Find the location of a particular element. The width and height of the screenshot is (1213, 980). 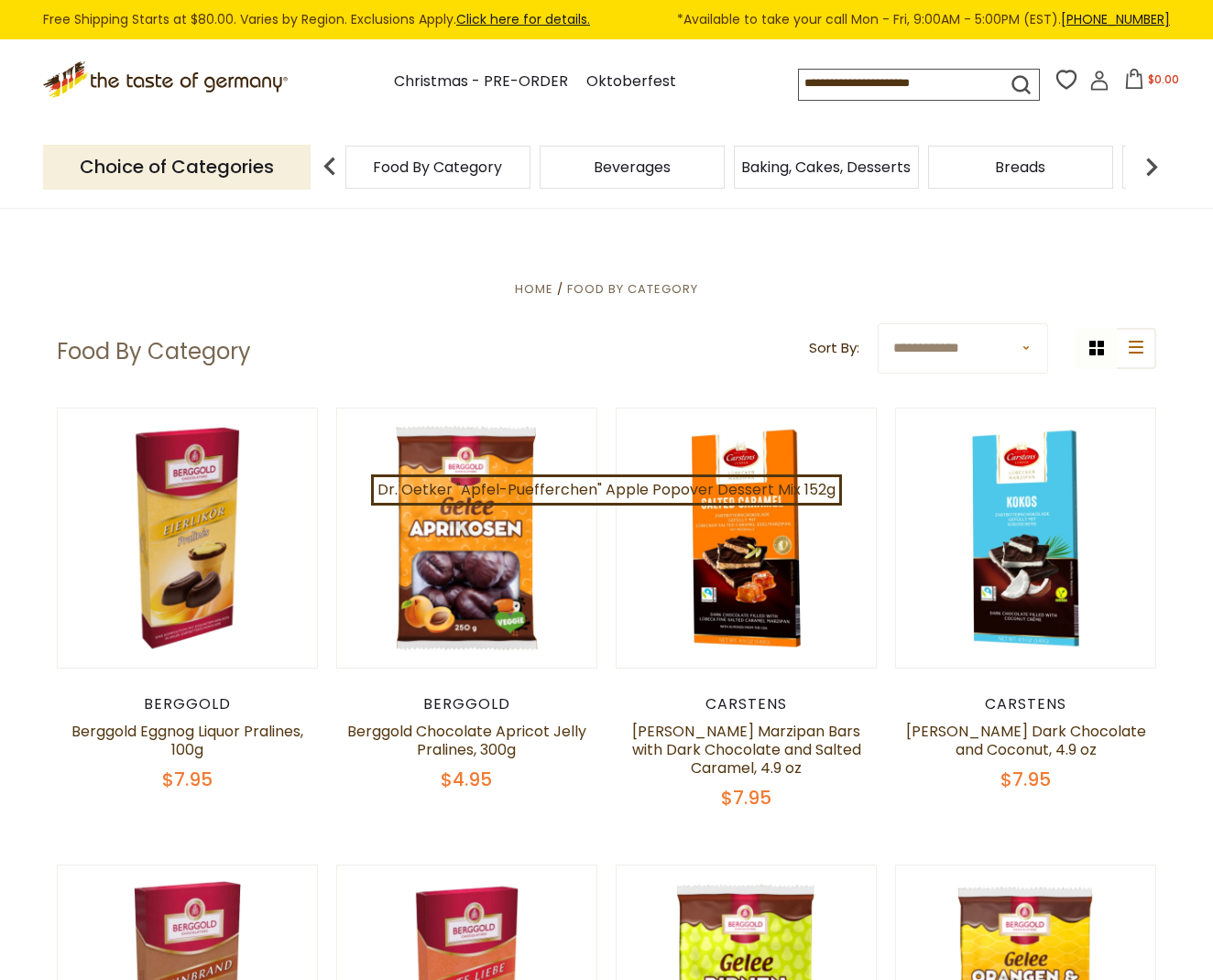

a: Click here for details. is located at coordinates (523, 20).